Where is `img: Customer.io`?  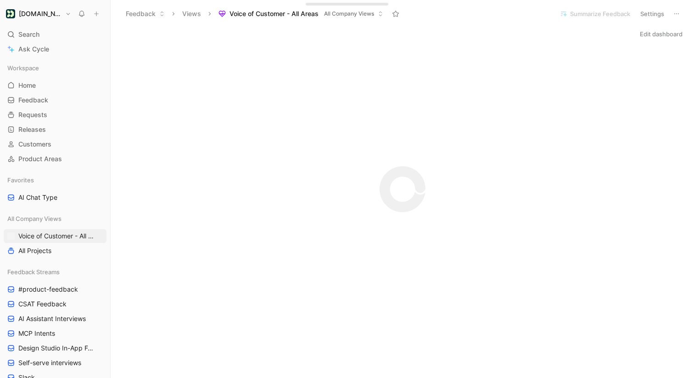 img: Customer.io is located at coordinates (11, 14).